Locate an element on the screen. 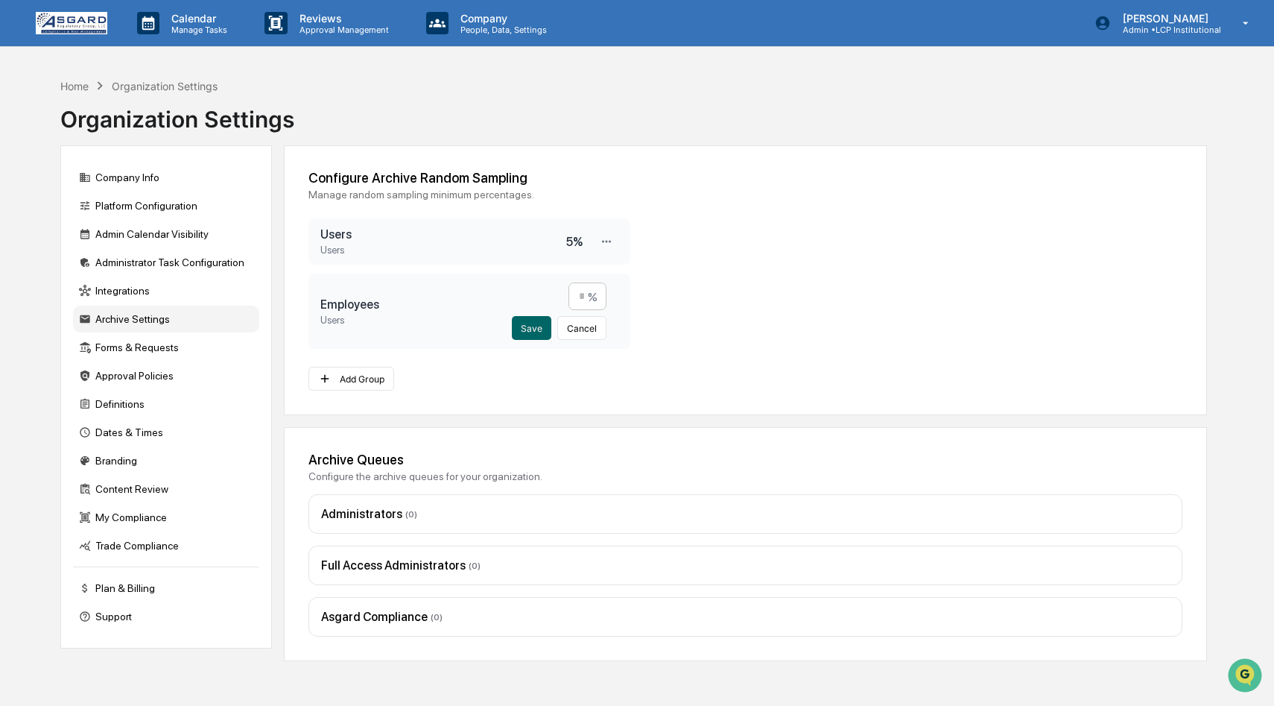 The height and width of the screenshot is (706, 1274). button: Save is located at coordinates (531, 328).